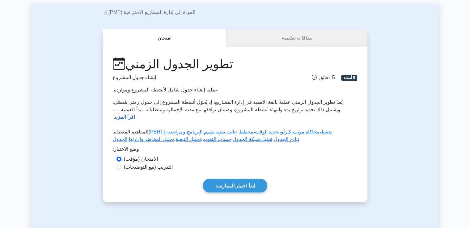 The height and width of the screenshot is (228, 470). I want to click on font: بطاقات تعليمية, so click(297, 38).